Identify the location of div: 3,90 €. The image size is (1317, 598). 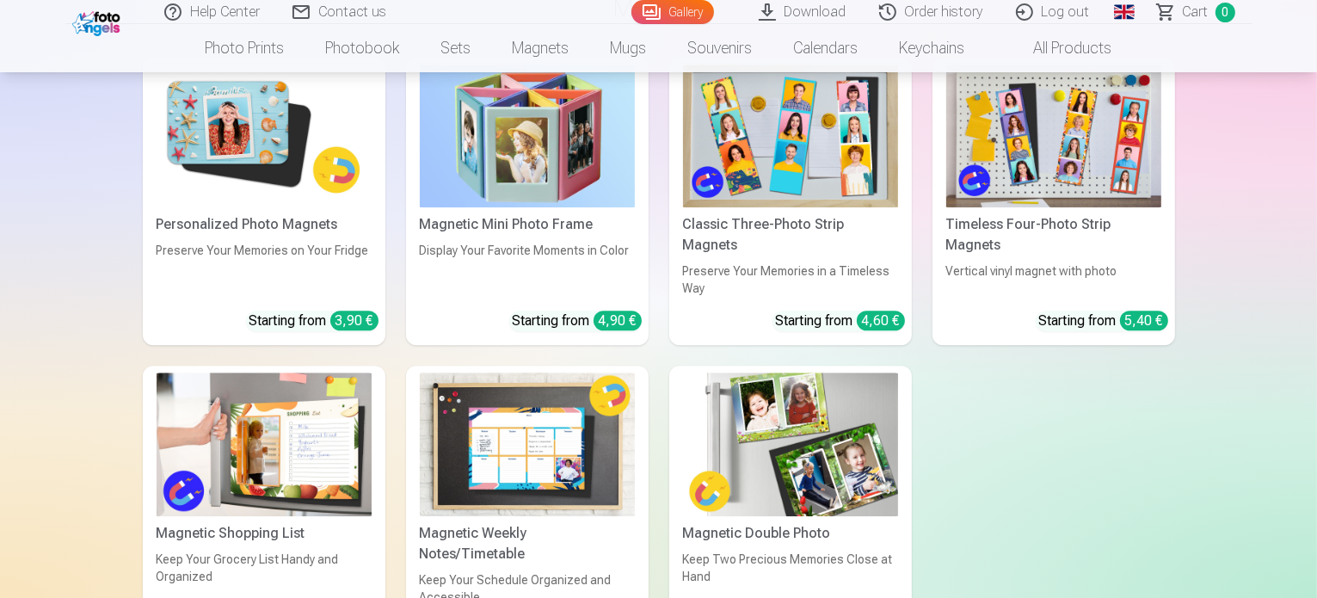
(354, 320).